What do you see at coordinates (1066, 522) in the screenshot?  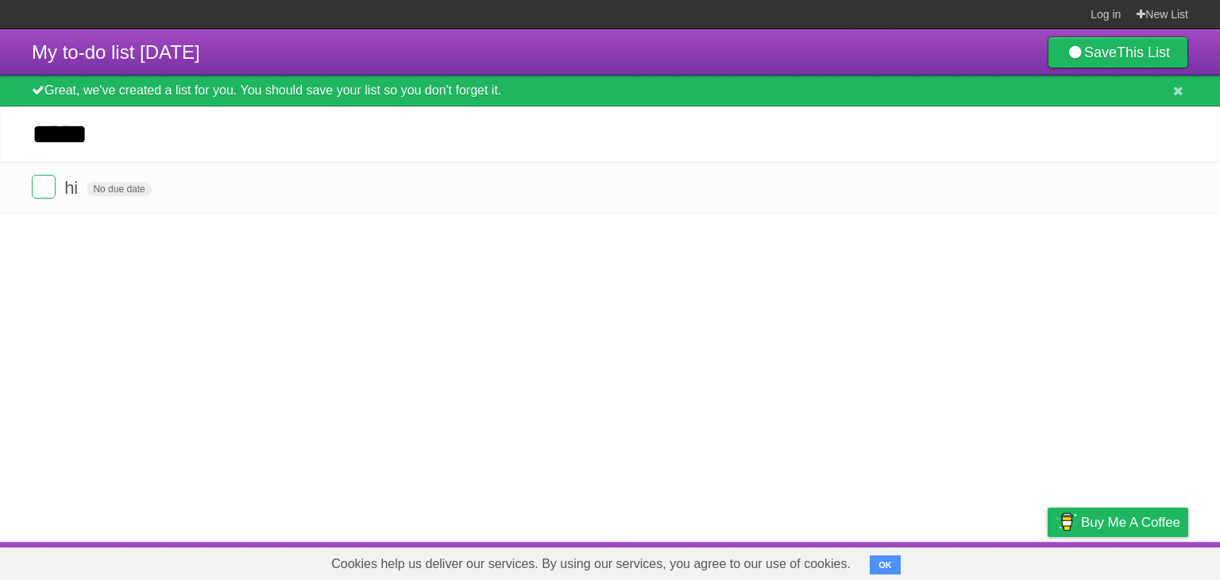 I see `img: Buy me a coffee` at bounding box center [1066, 522].